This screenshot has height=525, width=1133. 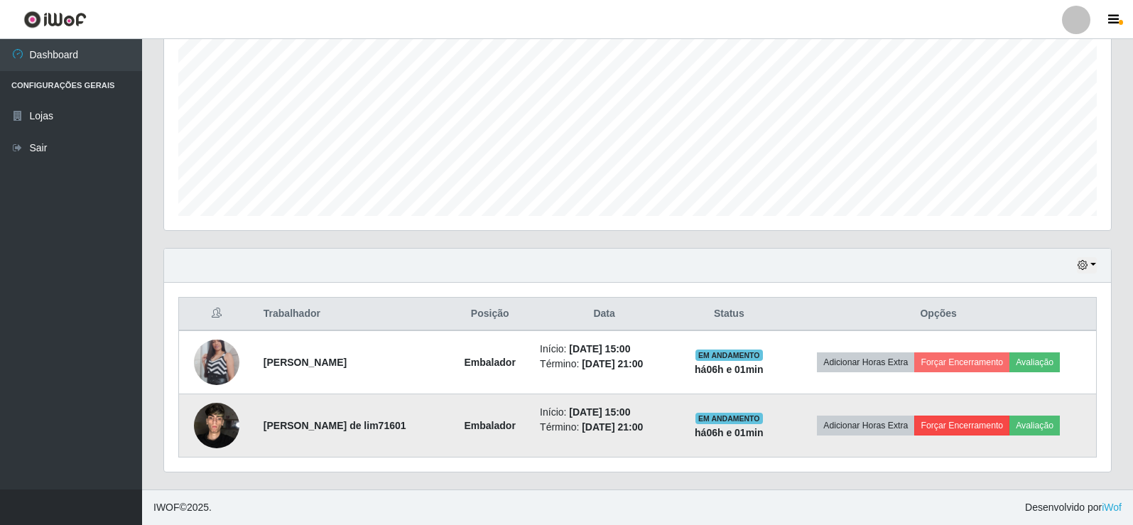 I want to click on th: Posição, so click(x=489, y=314).